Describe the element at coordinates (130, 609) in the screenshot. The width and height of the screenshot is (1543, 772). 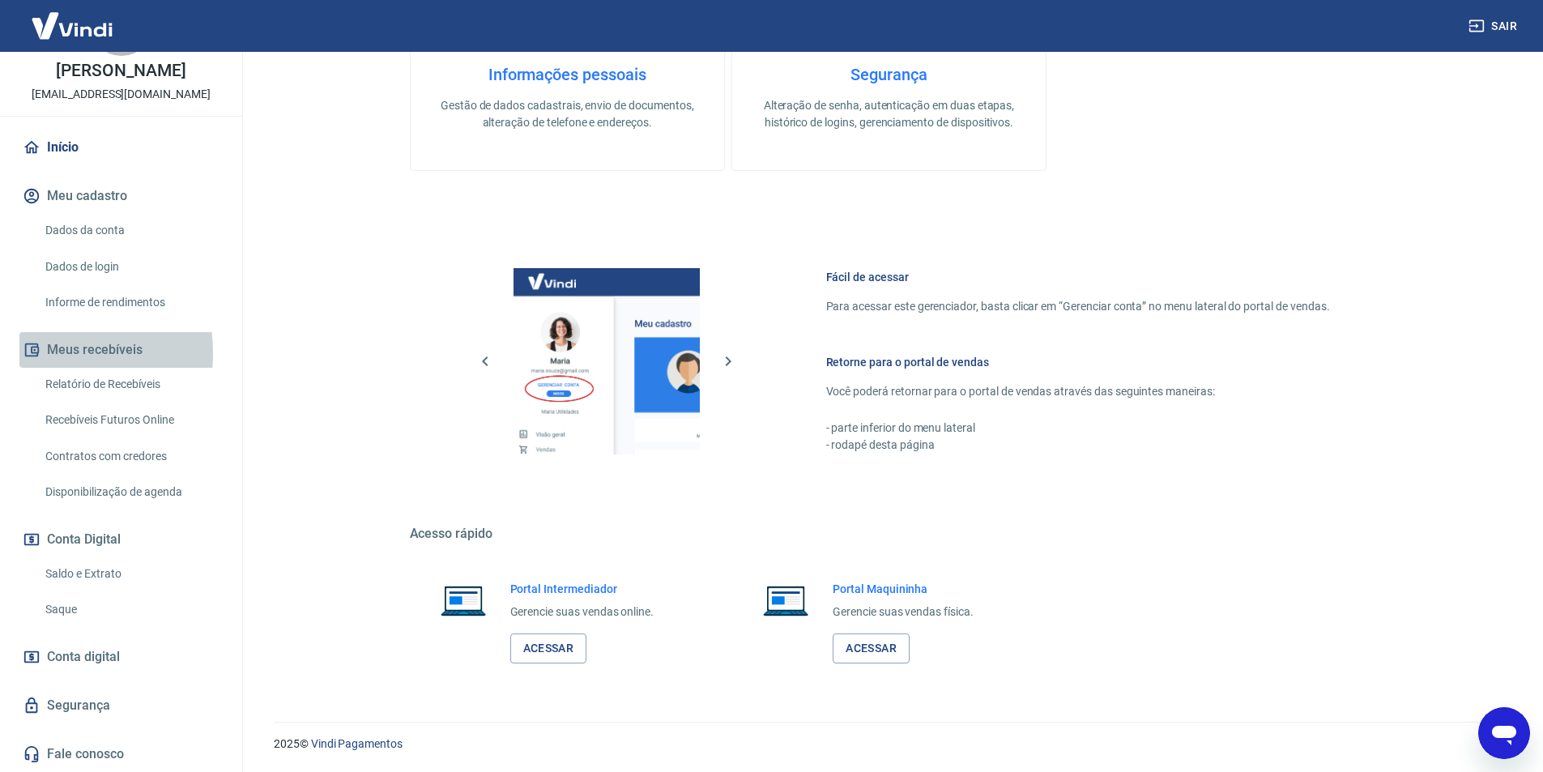
I see `a: Saque` at that location.